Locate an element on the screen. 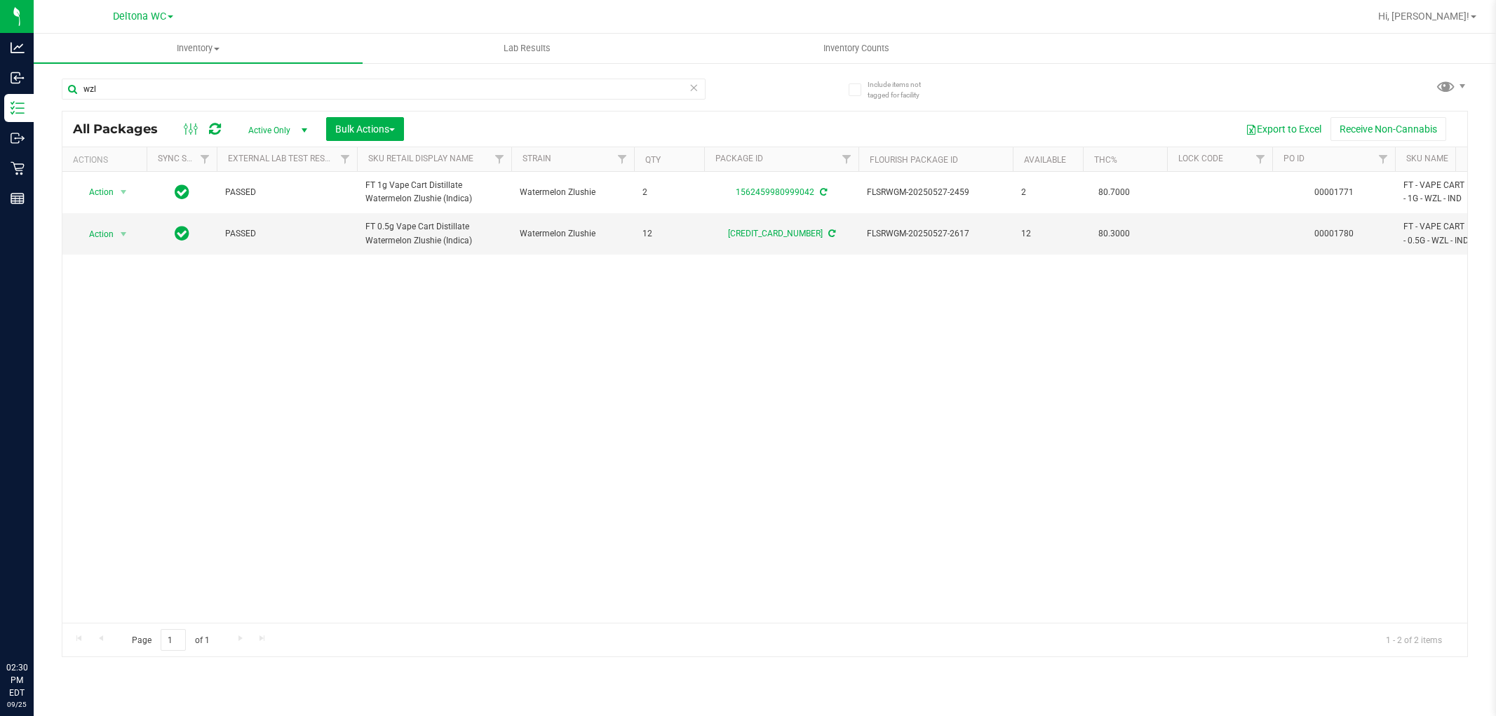  input: Search Package ID, Item Name, SKU, Lot or Part Number... is located at coordinates (384, 89).